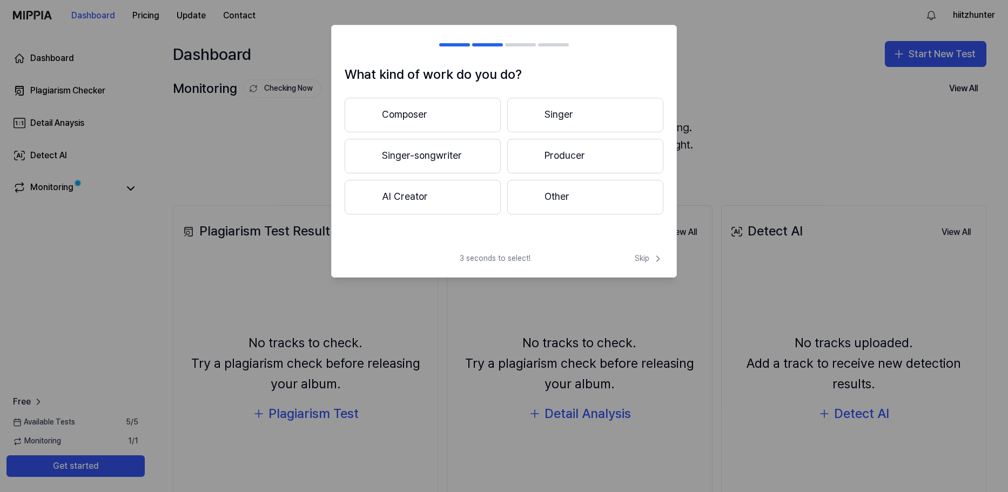 The image size is (1008, 492). I want to click on button: Skip, so click(648, 259).